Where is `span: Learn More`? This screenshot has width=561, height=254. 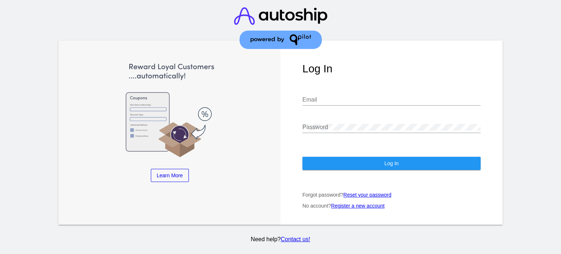
span: Learn More is located at coordinates (170, 175).